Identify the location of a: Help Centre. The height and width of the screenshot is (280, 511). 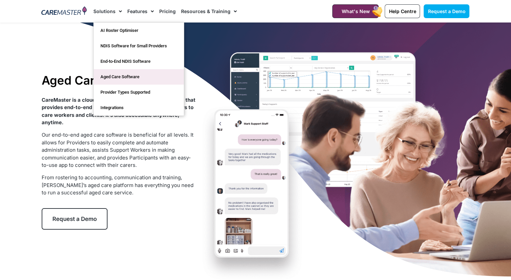
(402, 11).